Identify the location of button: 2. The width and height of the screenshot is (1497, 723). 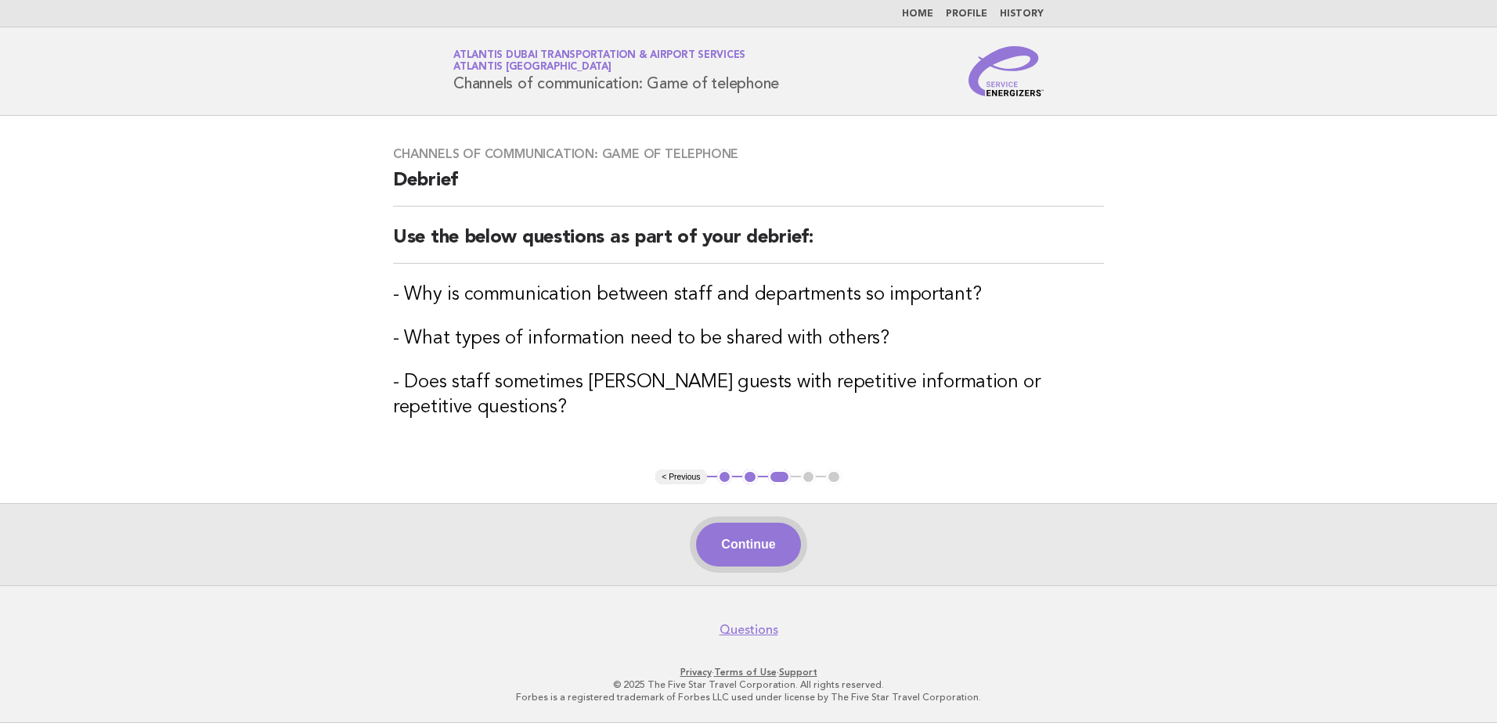
(750, 478).